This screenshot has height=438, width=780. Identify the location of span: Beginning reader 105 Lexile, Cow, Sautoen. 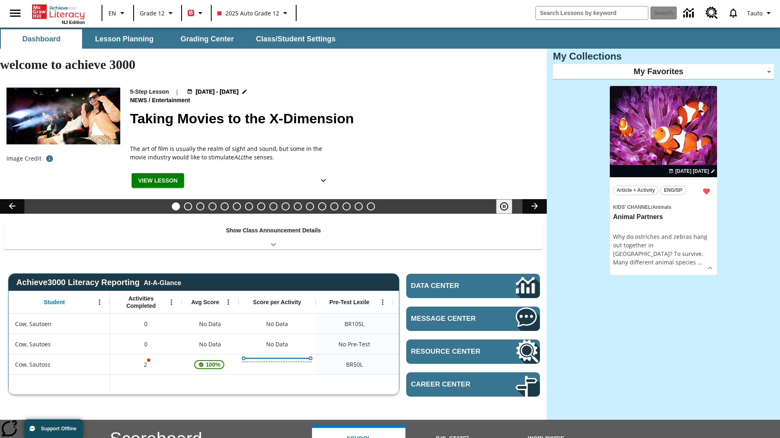
(354, 324).